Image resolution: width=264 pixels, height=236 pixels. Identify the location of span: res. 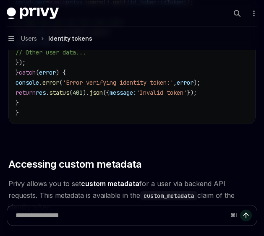
(41, 93).